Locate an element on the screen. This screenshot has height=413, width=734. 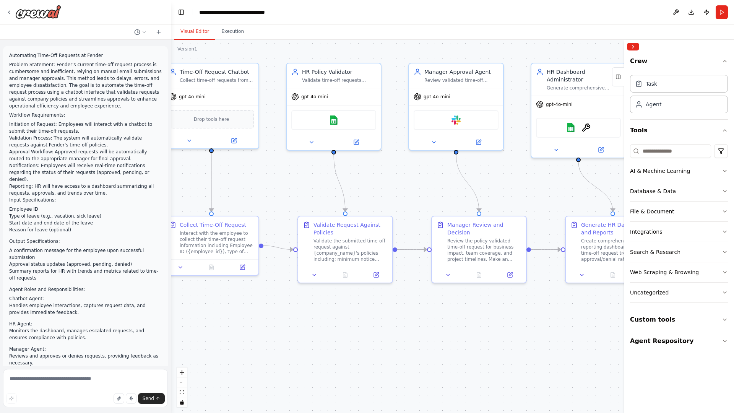
div: Manager Approval Agent is located at coordinates (461, 72).